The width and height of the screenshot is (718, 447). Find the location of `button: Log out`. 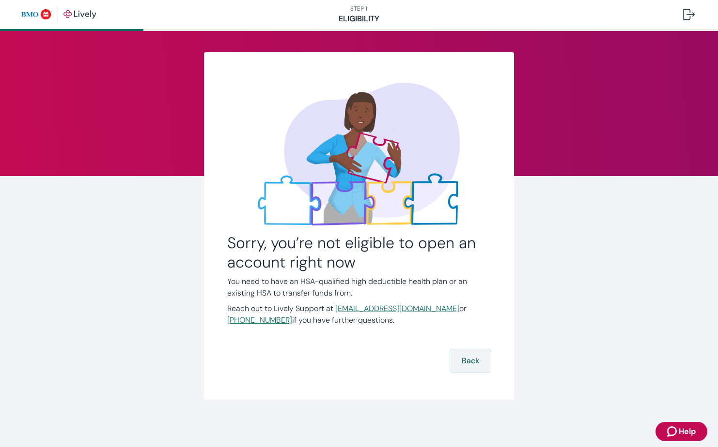

button: Log out is located at coordinates (689, 15).